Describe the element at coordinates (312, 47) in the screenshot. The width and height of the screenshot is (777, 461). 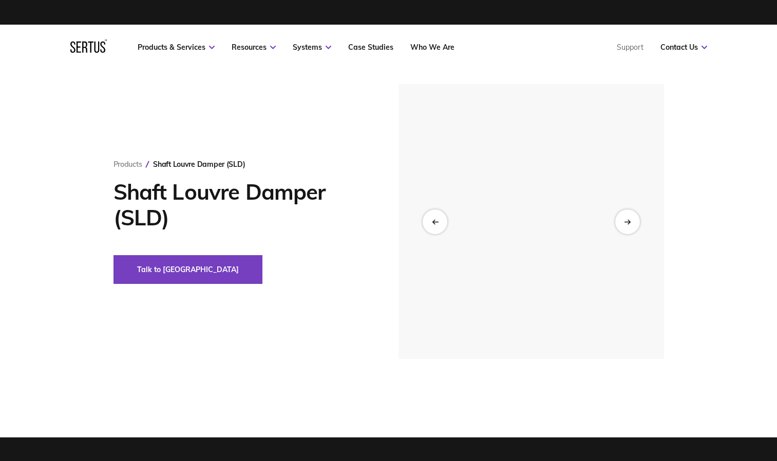
I see `a: Systems` at that location.